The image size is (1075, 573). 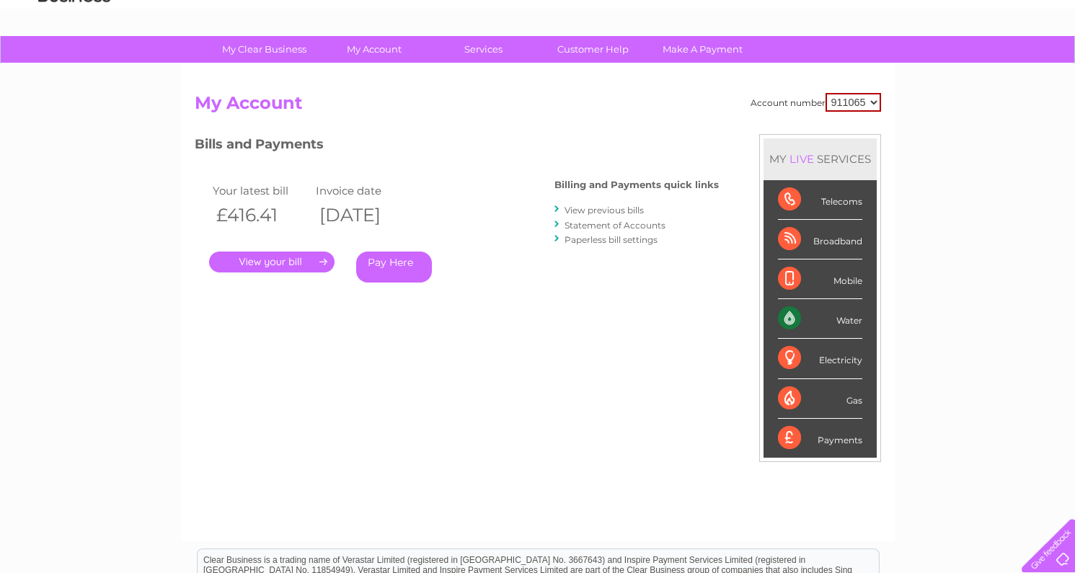 What do you see at coordinates (820, 200) in the screenshot?
I see `div: Telecoms` at bounding box center [820, 200].